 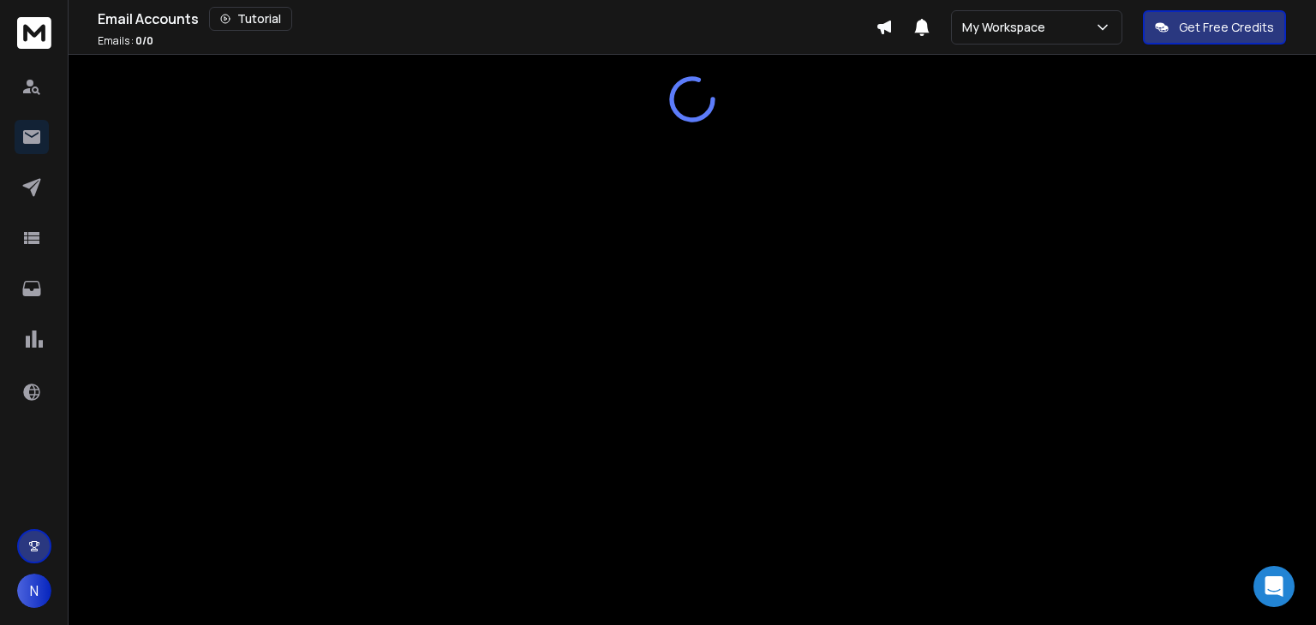 What do you see at coordinates (1214, 27) in the screenshot?
I see `button: Get Free Credits` at bounding box center [1214, 27].